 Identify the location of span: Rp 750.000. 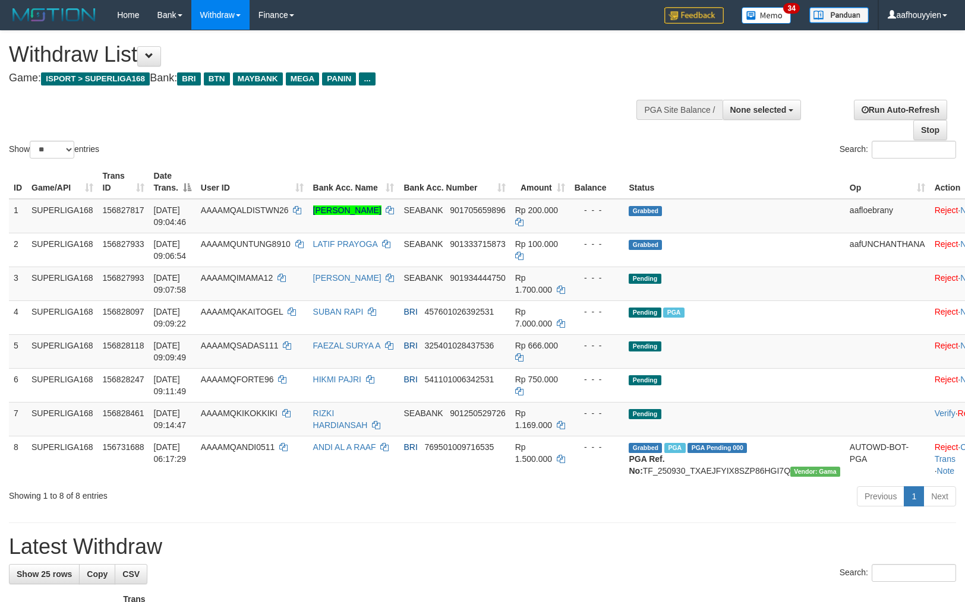
(536, 380).